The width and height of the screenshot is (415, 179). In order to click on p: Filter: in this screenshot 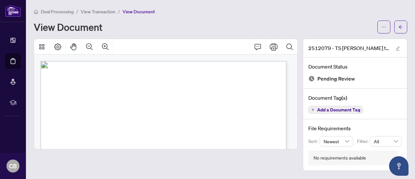, I will do `click(364, 141)`.